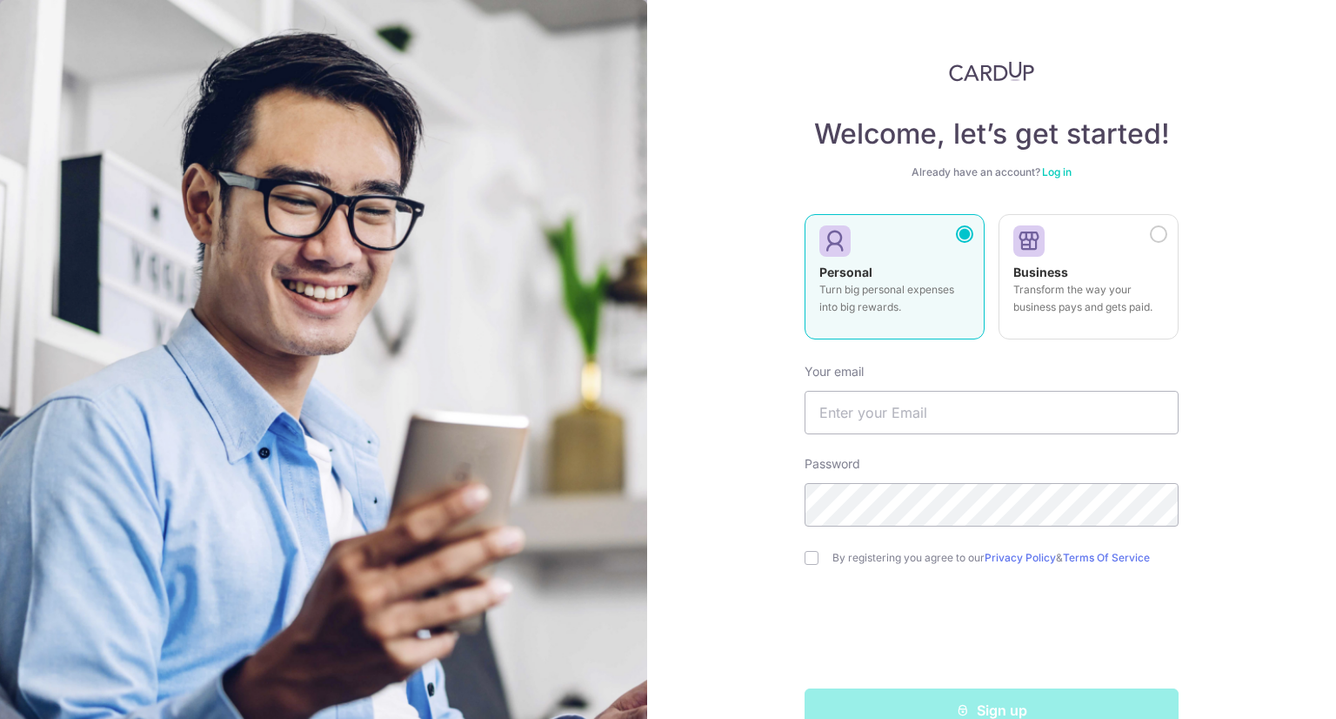 This screenshot has width=1336, height=719. What do you see at coordinates (1020, 557) in the screenshot?
I see `a: Privacy Policy` at bounding box center [1020, 557].